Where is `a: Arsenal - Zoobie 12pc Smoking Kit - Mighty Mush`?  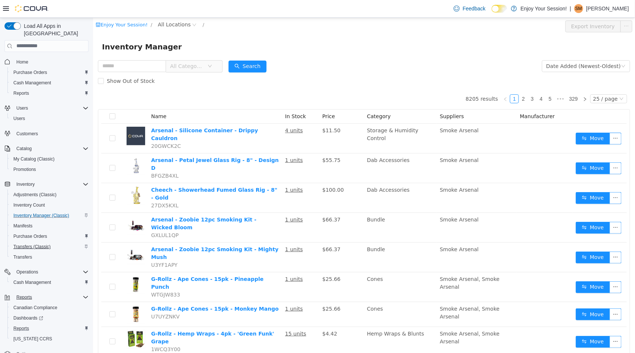 a: Arsenal - Zoobie 12pc Smoking Kit - Mighty Mush is located at coordinates (122, 235).